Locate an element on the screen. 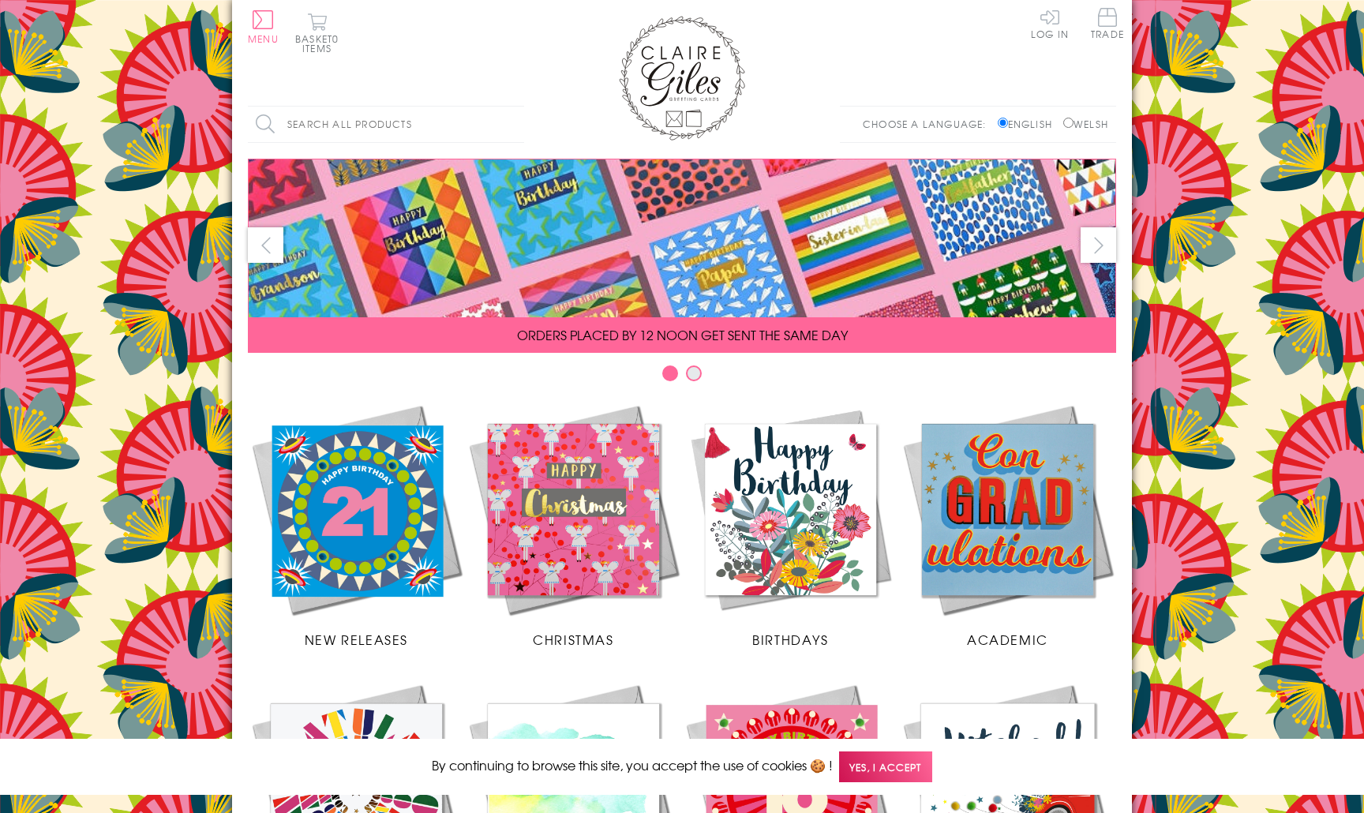 The height and width of the screenshot is (813, 1364). span: New Releases is located at coordinates (356, 639).